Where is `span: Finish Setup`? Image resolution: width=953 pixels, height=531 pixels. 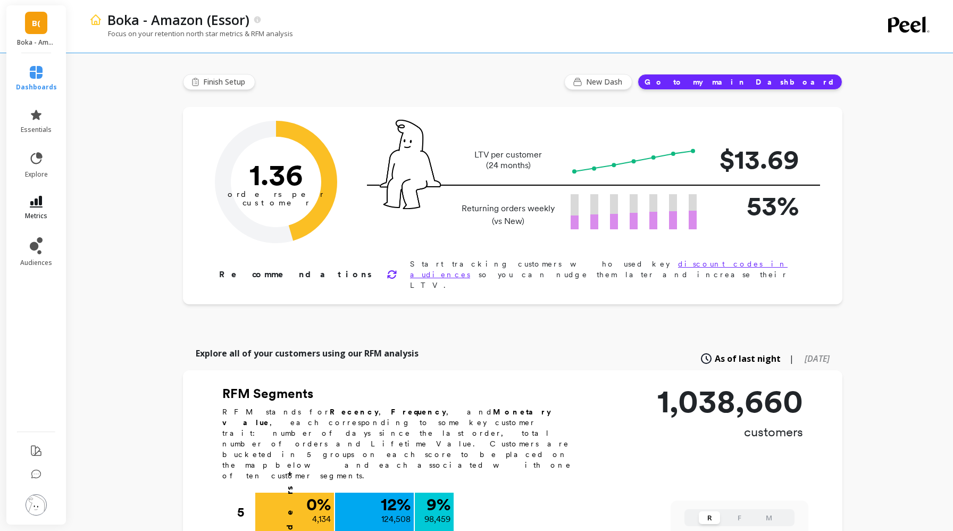
span: Finish Setup is located at coordinates (226, 82).